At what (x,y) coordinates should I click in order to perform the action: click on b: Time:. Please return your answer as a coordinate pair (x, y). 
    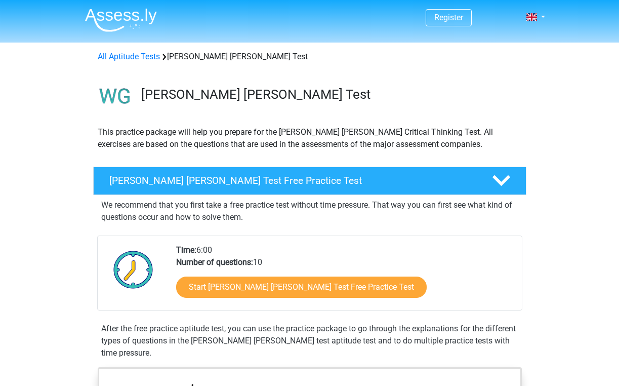
    Looking at the image, I should click on (186, 250).